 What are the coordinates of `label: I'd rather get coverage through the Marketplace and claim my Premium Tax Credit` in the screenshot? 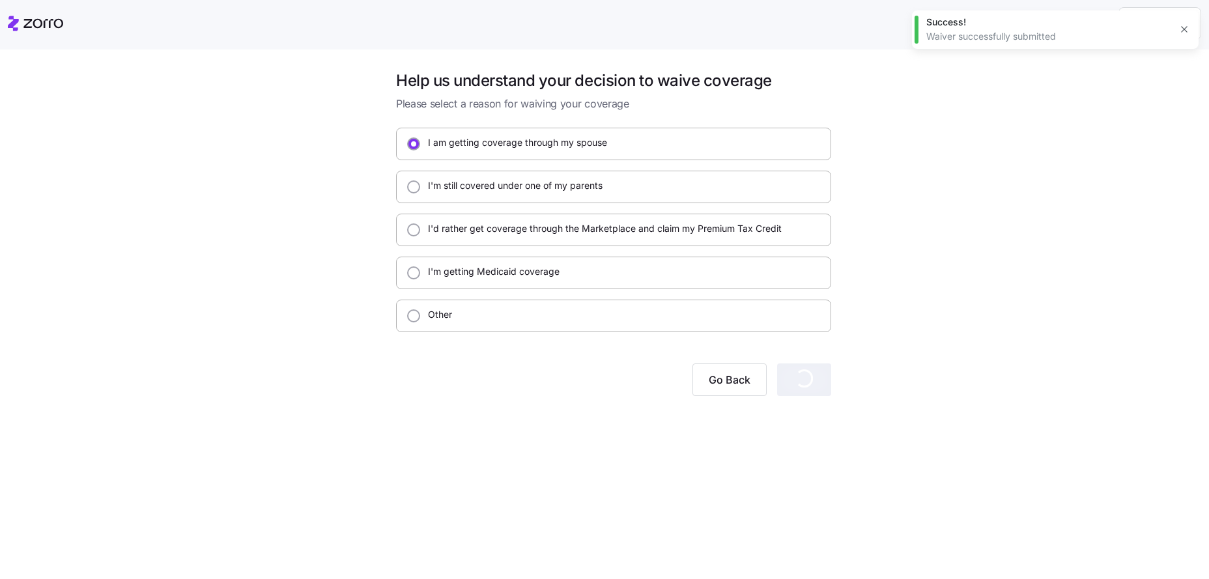 It's located at (601, 229).